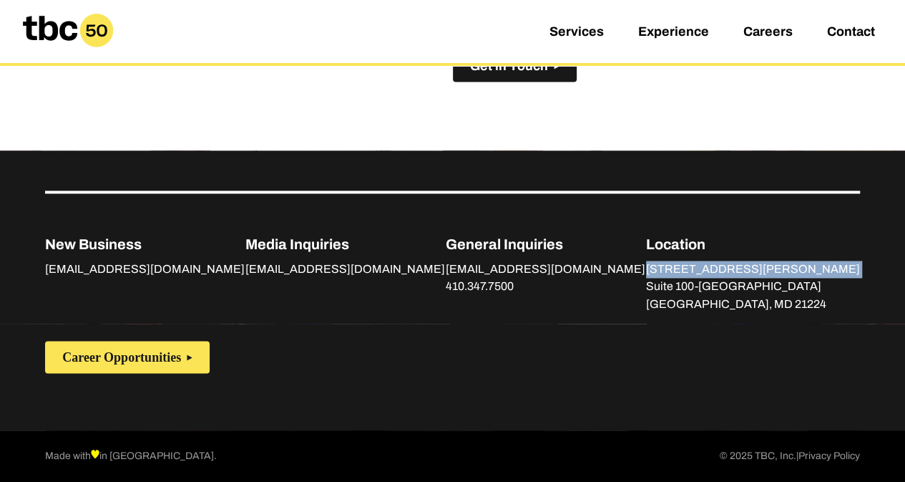 This screenshot has width=905, height=482. What do you see at coordinates (577, 33) in the screenshot?
I see `a: Services` at bounding box center [577, 33].